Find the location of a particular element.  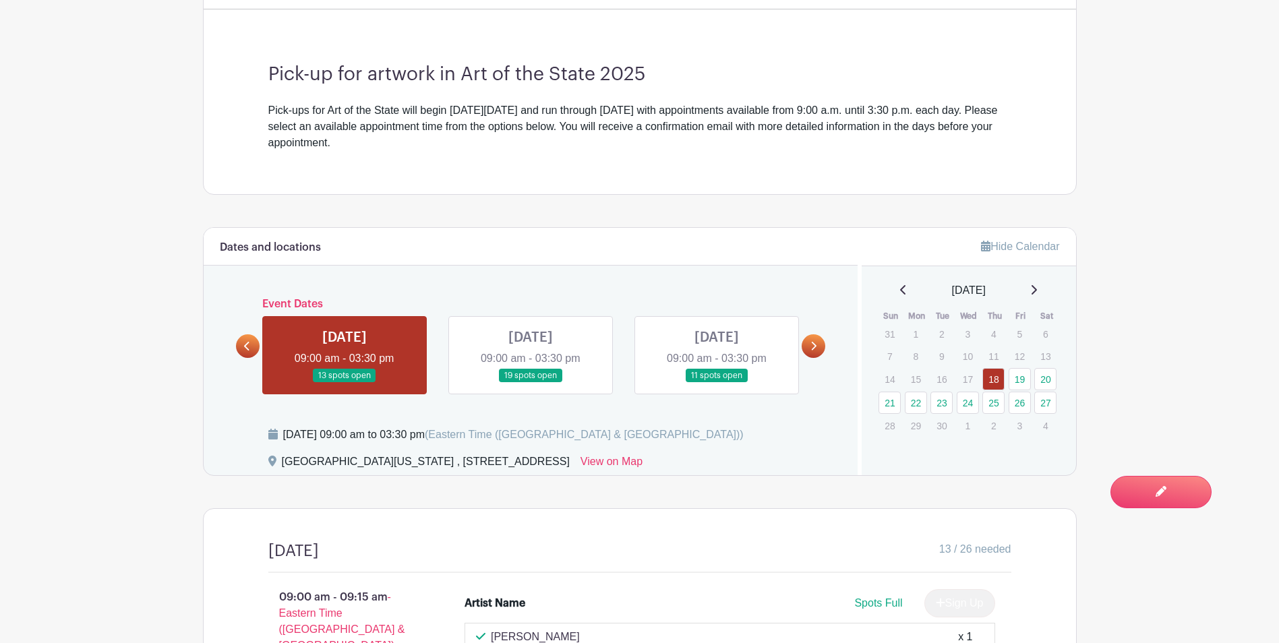

a: 23 is located at coordinates (941, 402).